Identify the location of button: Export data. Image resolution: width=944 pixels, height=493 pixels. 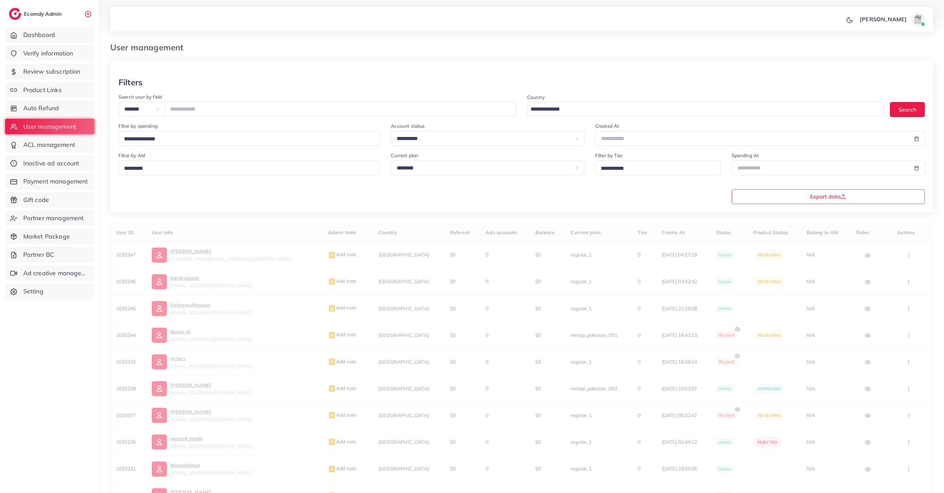
(829, 197).